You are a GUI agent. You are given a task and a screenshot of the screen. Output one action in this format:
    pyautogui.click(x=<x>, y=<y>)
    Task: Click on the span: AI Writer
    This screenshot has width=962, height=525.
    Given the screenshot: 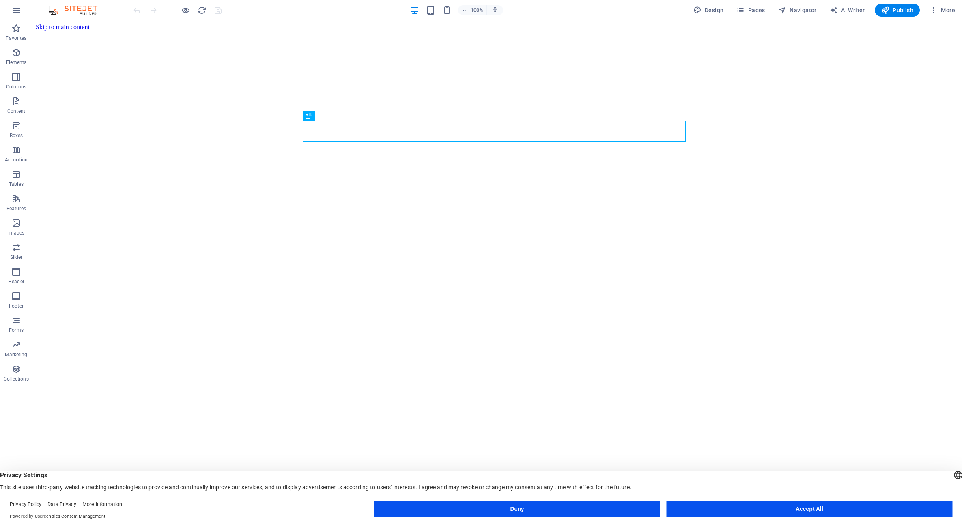 What is the action you would take?
    pyautogui.click(x=847, y=10)
    